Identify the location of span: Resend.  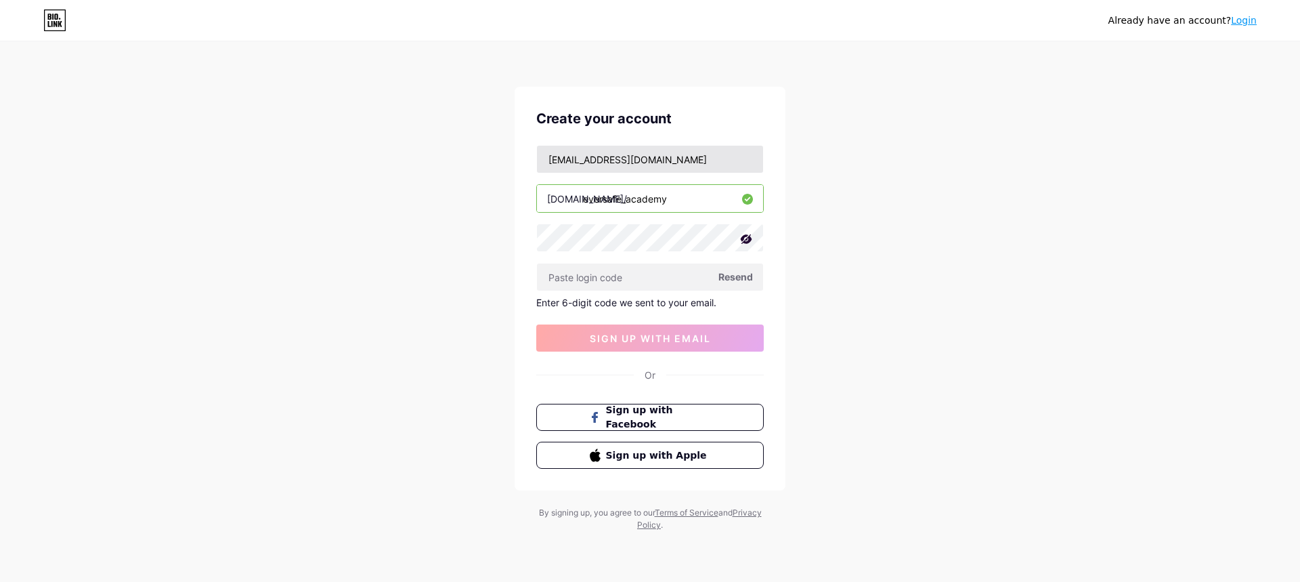
(735, 276).